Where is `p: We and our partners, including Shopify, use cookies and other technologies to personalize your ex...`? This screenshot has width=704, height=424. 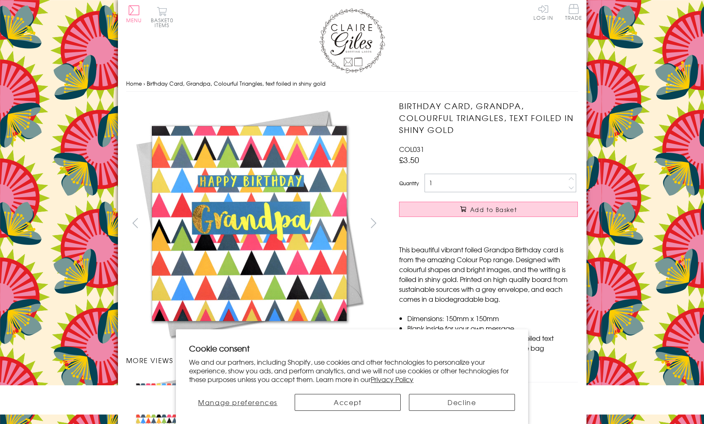 p: We and our partners, including Shopify, use cookies and other technologies to personalize your ex... is located at coordinates (352, 370).